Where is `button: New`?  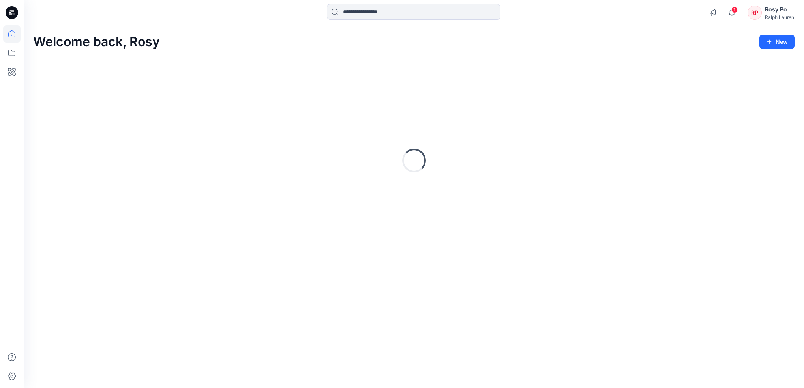 button: New is located at coordinates (777, 42).